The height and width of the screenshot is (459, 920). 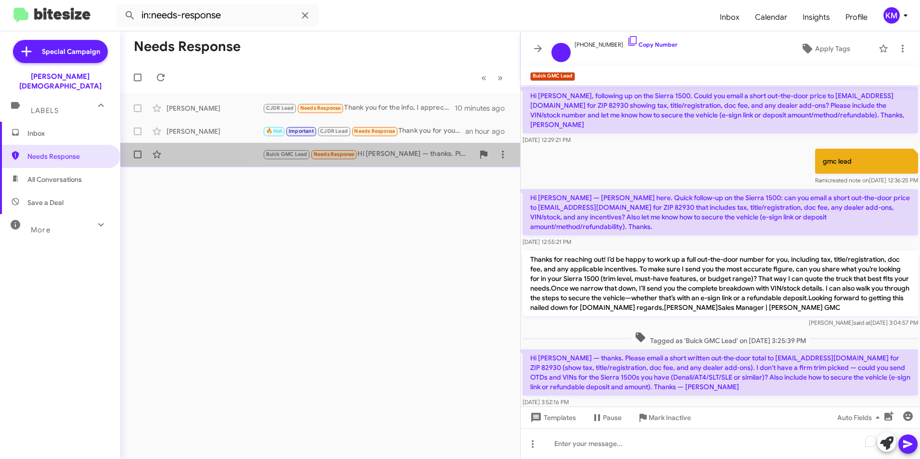 What do you see at coordinates (552, 418) in the screenshot?
I see `span: Templates` at bounding box center [552, 418].